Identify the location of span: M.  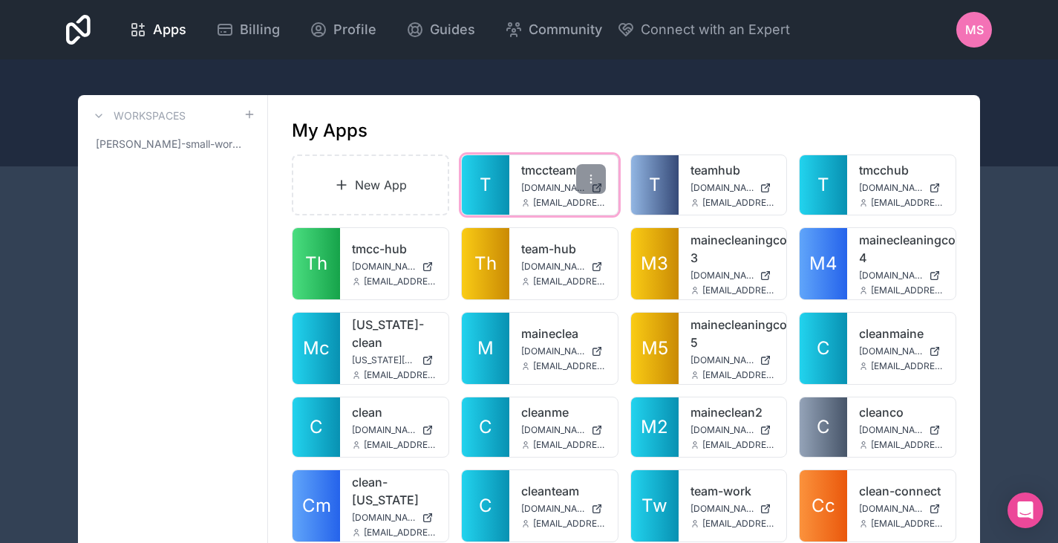
(486, 348).